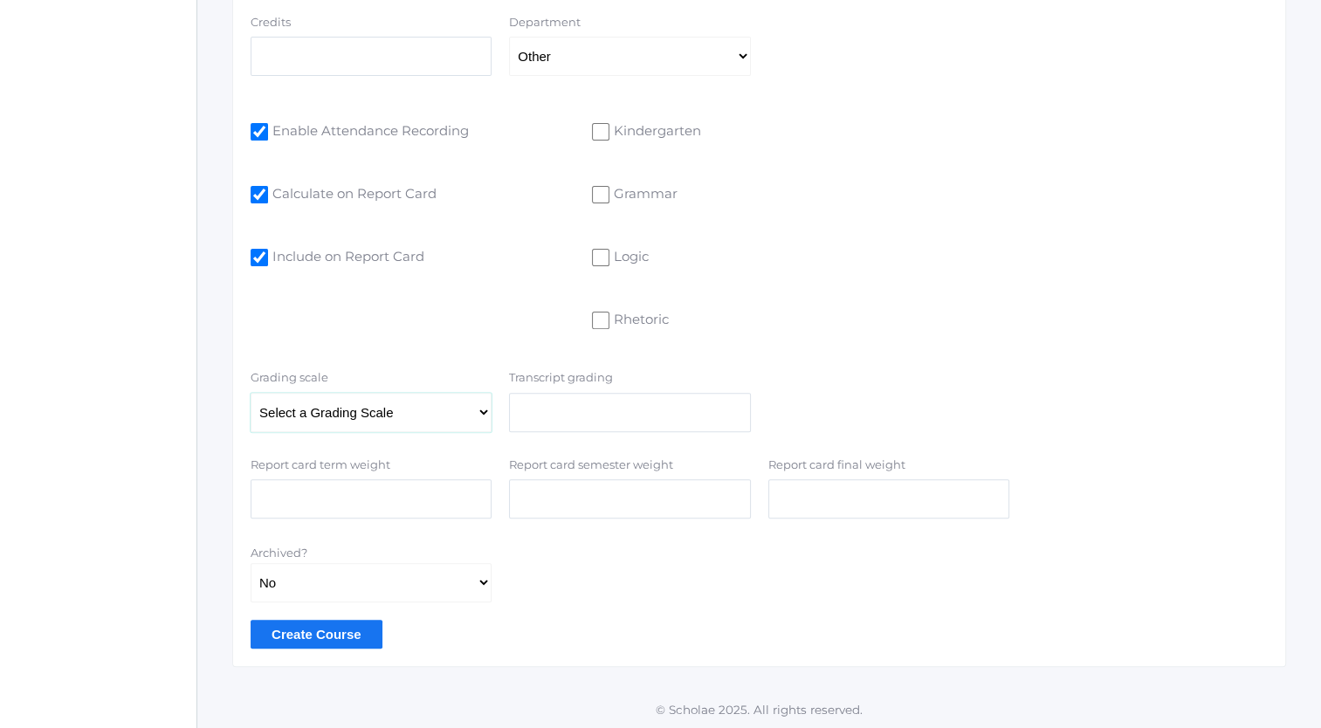 Image resolution: width=1321 pixels, height=728 pixels. What do you see at coordinates (639, 320) in the screenshot?
I see `span: Rhetoric` at bounding box center [639, 320].